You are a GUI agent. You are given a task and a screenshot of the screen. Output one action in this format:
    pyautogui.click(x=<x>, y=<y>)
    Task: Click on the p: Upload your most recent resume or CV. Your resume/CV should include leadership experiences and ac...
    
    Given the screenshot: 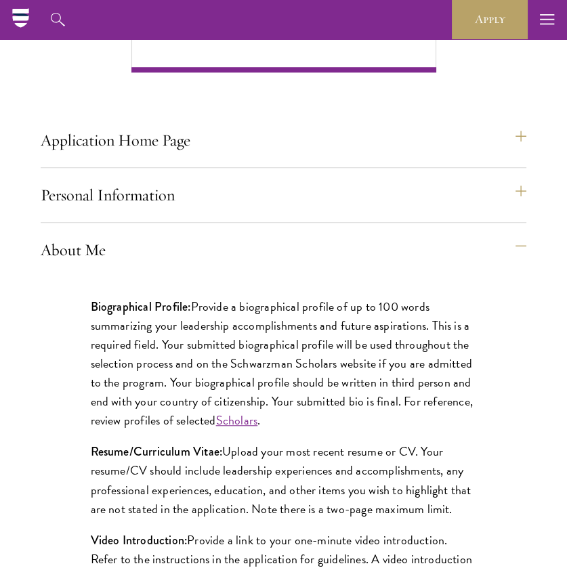 What is the action you would take?
    pyautogui.click(x=284, y=480)
    